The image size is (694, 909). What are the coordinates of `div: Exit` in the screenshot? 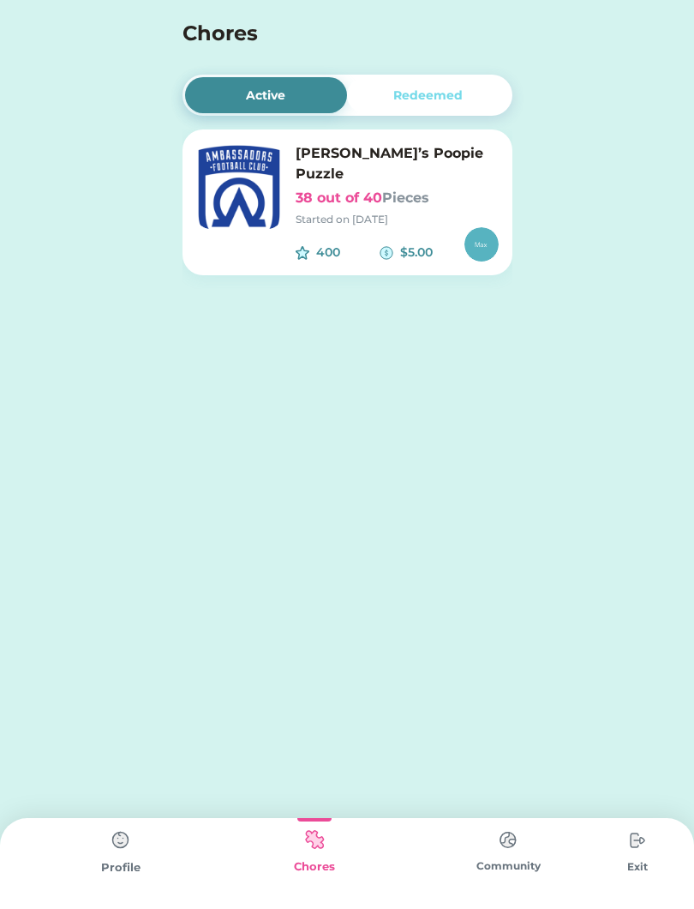 It's located at (638, 867).